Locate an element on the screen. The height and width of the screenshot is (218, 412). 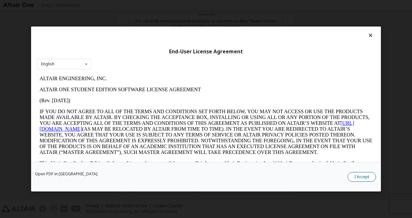
div: End-User License Agreement is located at coordinates (206, 52).